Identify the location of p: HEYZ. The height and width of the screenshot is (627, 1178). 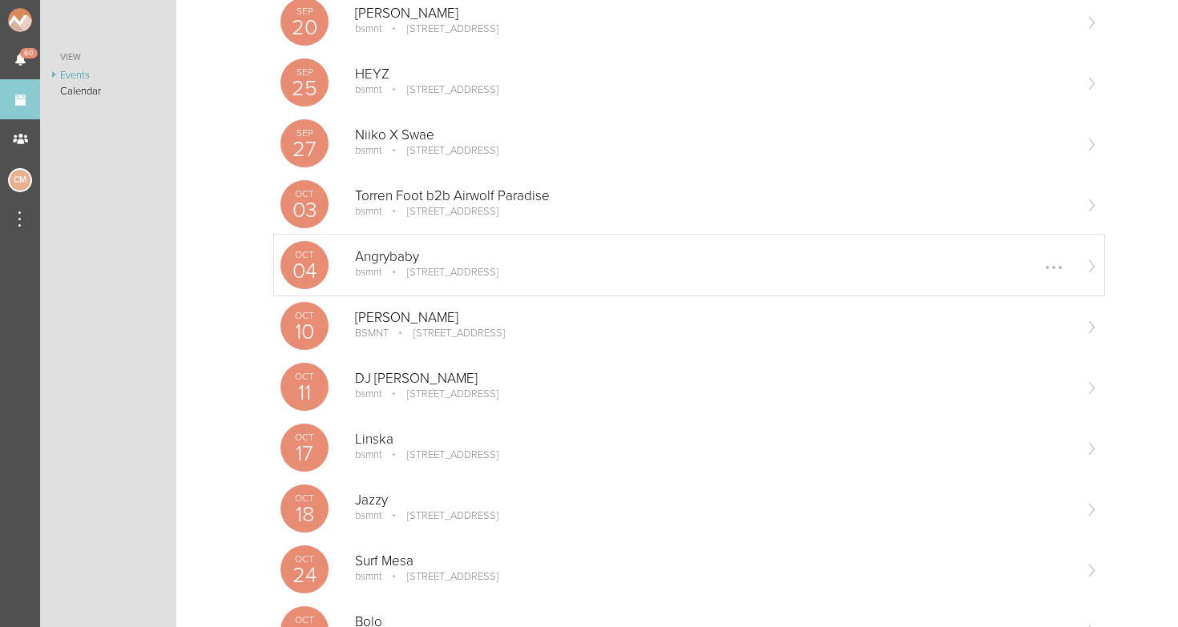
(713, 75).